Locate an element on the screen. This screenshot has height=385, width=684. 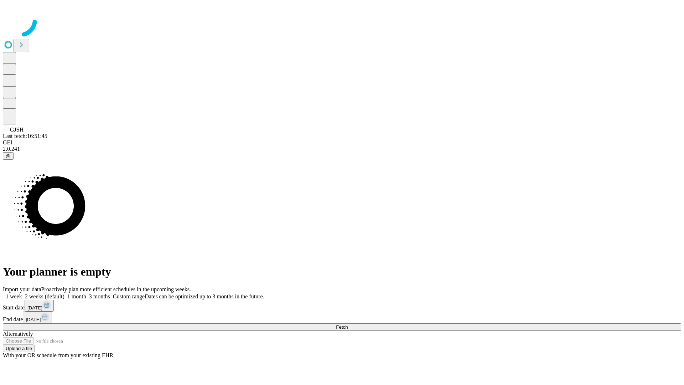
span: With your OR schedule from your existing EHR is located at coordinates (58, 355).